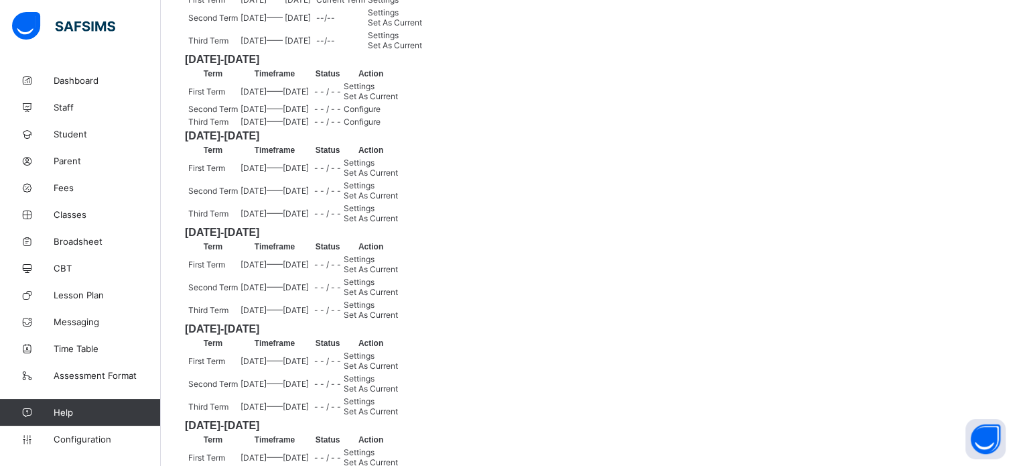 This screenshot has width=1019, height=466. Describe the element at coordinates (107, 134) in the screenshot. I see `span: Student` at that location.